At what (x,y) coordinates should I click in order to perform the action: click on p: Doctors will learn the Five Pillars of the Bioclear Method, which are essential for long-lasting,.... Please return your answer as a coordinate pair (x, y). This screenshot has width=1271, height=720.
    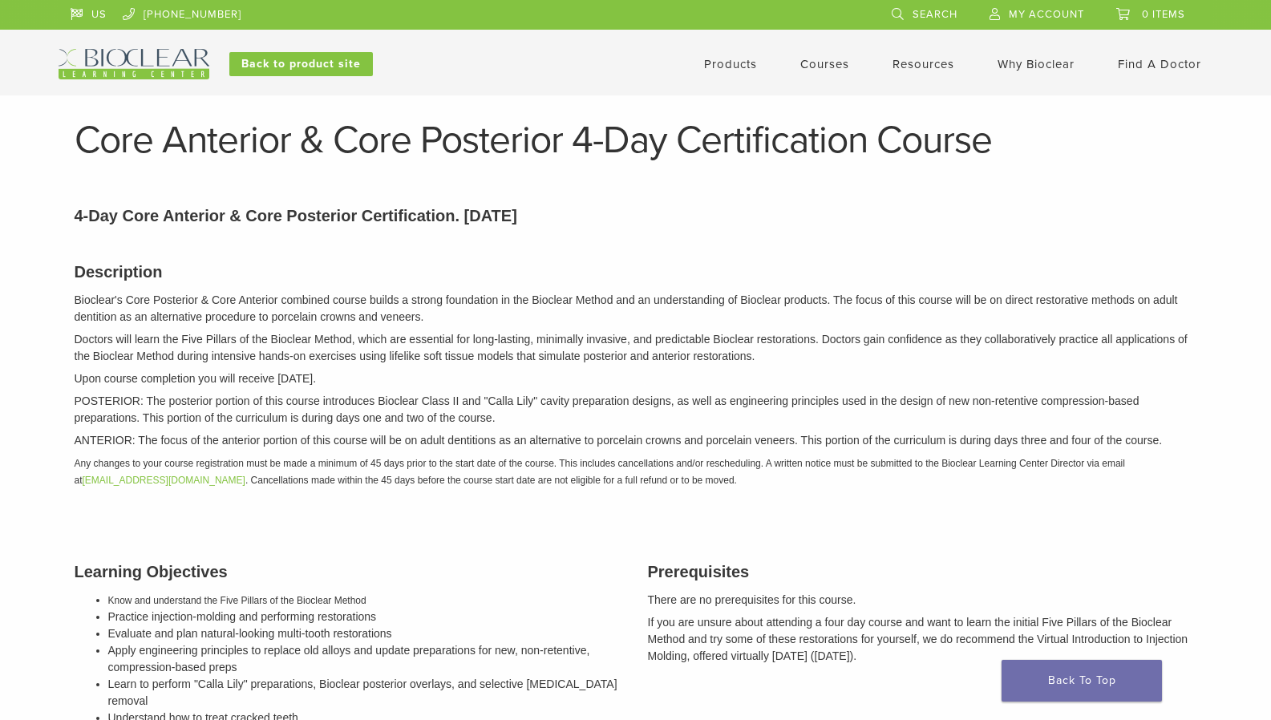
    Looking at the image, I should click on (636, 348).